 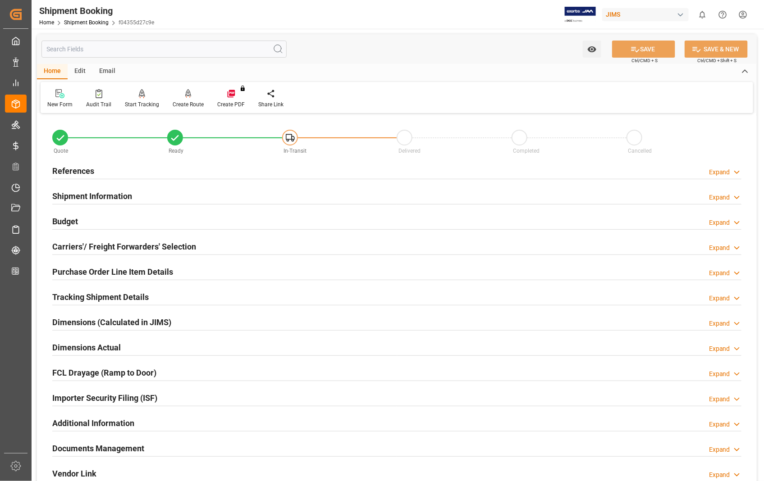 I want to click on div: Start Tracking, so click(x=142, y=105).